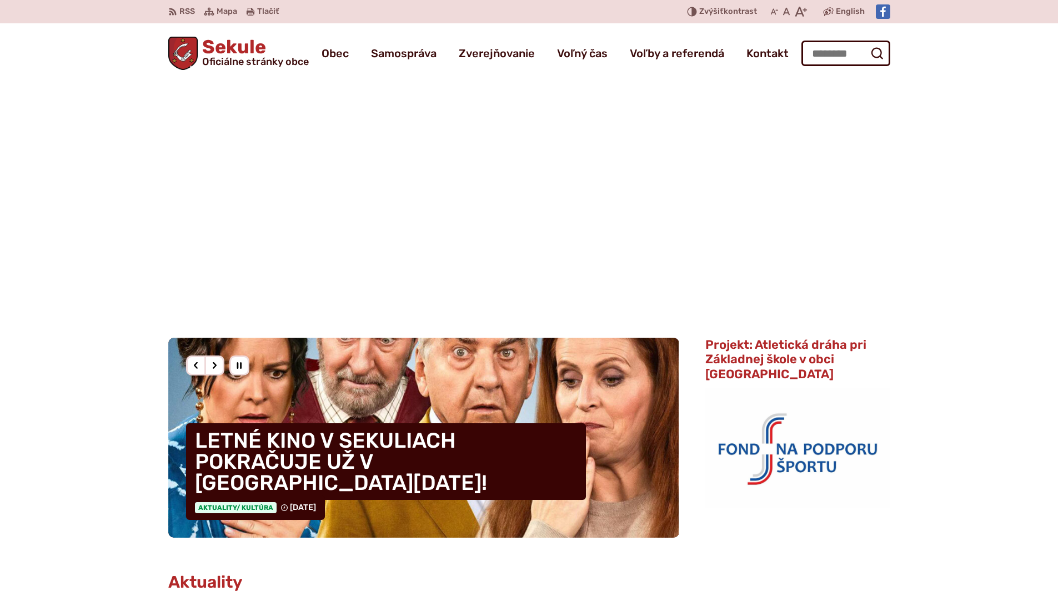 Image resolution: width=1058 pixels, height=596 pixels. I want to click on a: English, so click(850, 12).